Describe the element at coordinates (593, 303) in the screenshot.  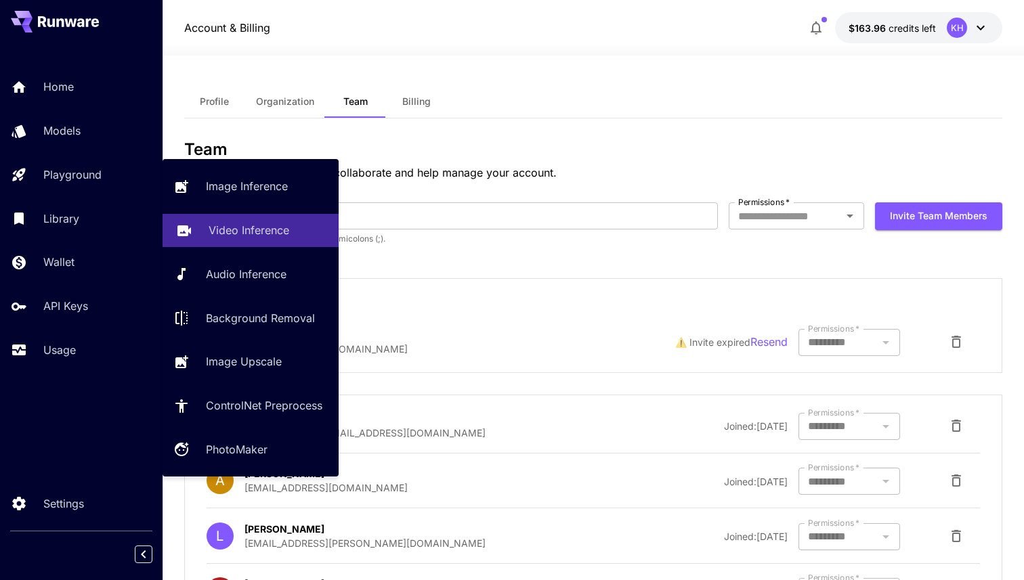
I see `p: Pending invites` at that location.